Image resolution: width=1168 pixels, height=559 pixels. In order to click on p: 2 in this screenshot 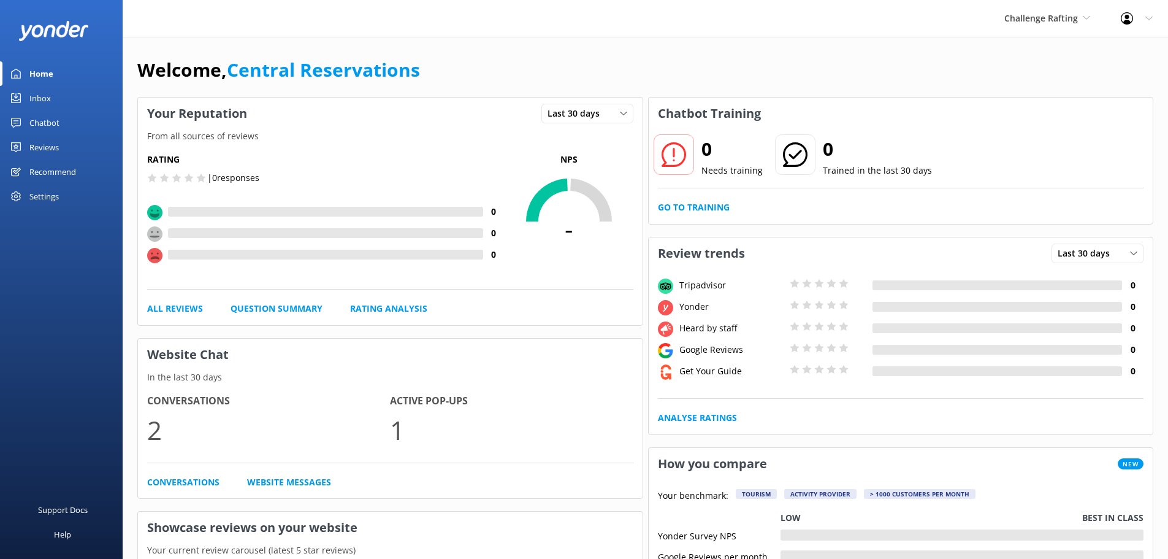, I will do `click(269, 429)`.